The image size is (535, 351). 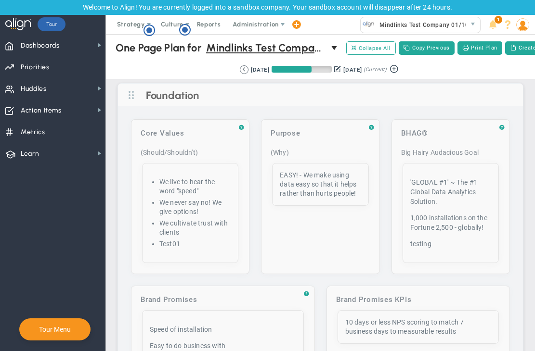 What do you see at coordinates (493, 25) in the screenshot?
I see `li: Announcements` at bounding box center [493, 25].